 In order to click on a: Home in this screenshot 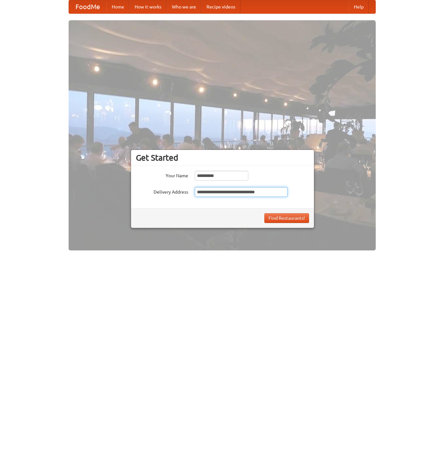, I will do `click(118, 7)`.